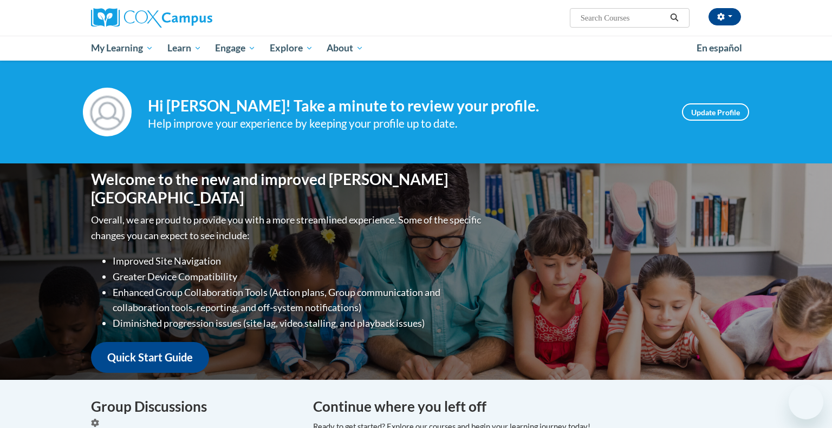  What do you see at coordinates (719, 48) in the screenshot?
I see `span: En español` at bounding box center [719, 48].